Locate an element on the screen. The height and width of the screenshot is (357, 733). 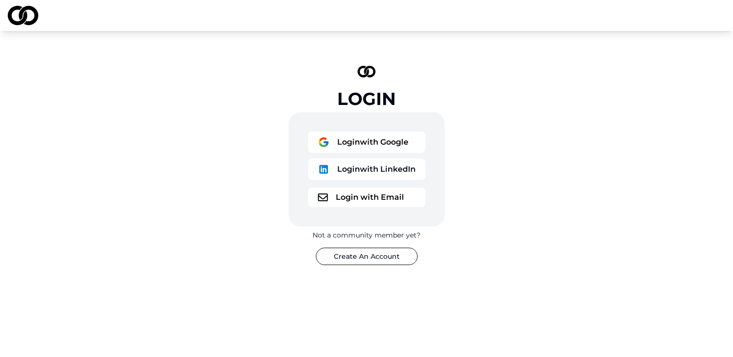
button: logoLogin with Email is located at coordinates (367, 198).